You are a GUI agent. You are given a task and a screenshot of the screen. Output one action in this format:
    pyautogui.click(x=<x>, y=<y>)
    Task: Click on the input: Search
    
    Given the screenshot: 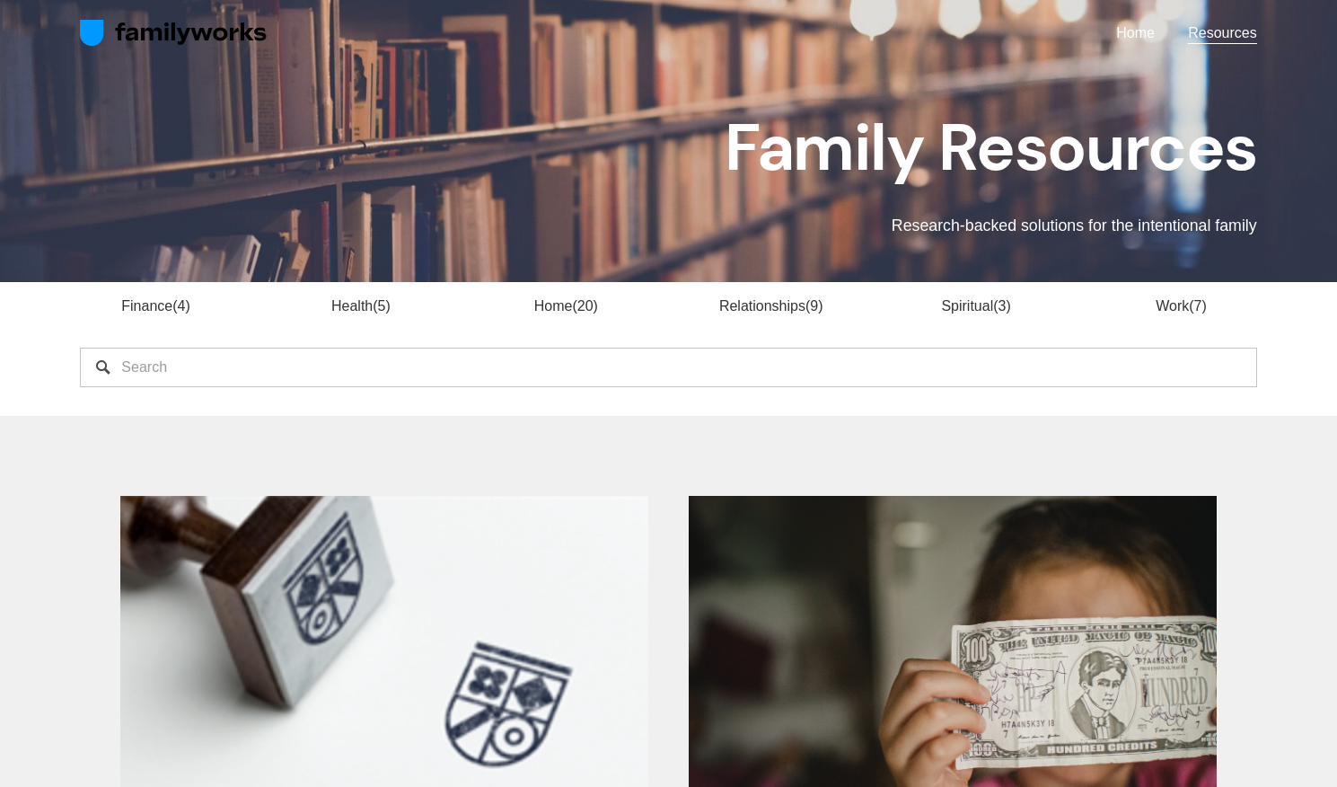 What is the action you would take?
    pyautogui.click(x=668, y=367)
    